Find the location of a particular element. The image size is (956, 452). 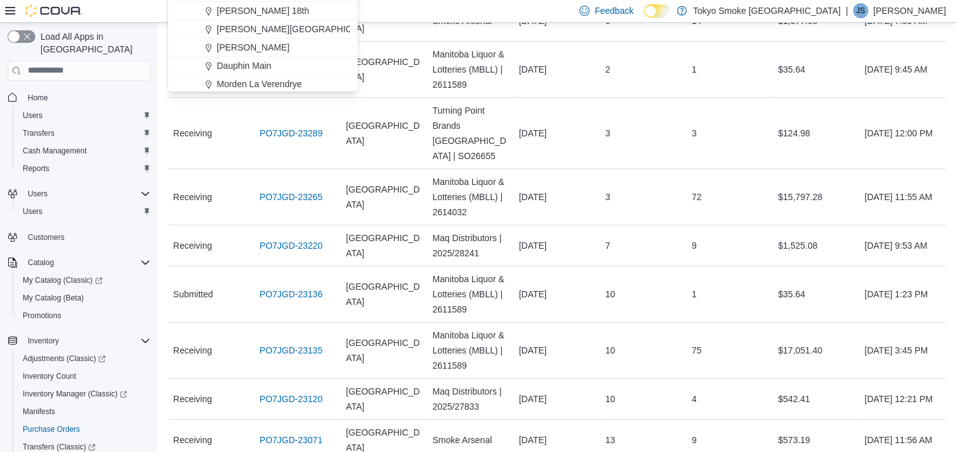

span: Customers is located at coordinates (87, 237).